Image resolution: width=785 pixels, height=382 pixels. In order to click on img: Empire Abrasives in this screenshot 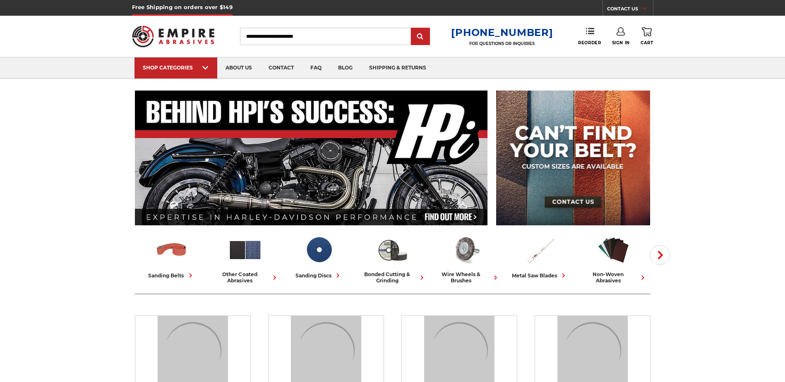, I will do `click(173, 36)`.